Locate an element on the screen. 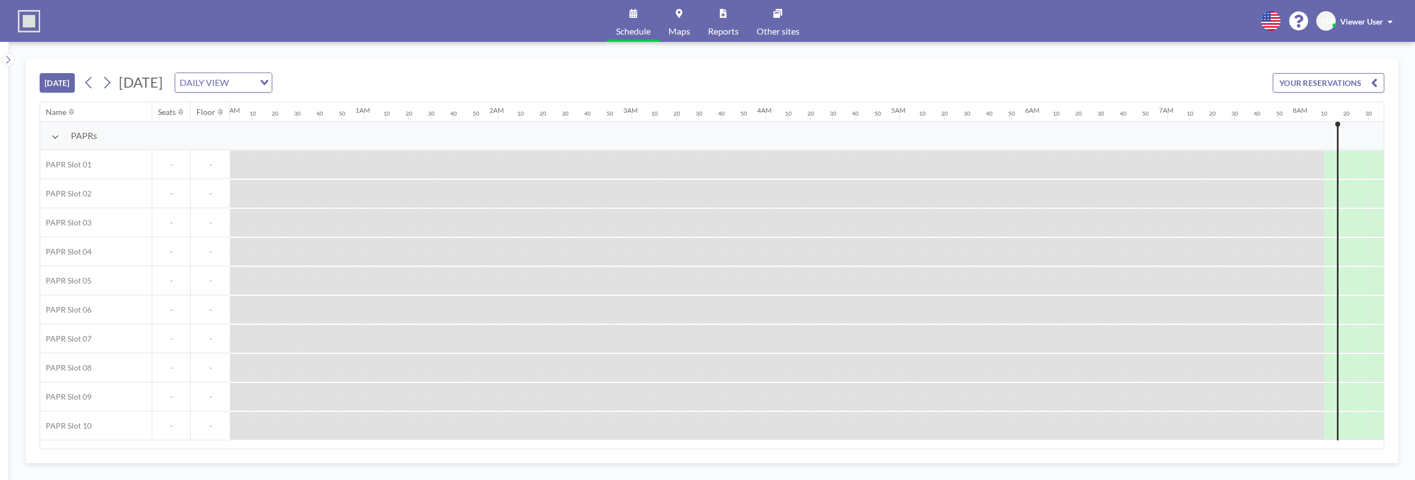 Image resolution: width=1415 pixels, height=480 pixels. div: Floor is located at coordinates (206, 112).